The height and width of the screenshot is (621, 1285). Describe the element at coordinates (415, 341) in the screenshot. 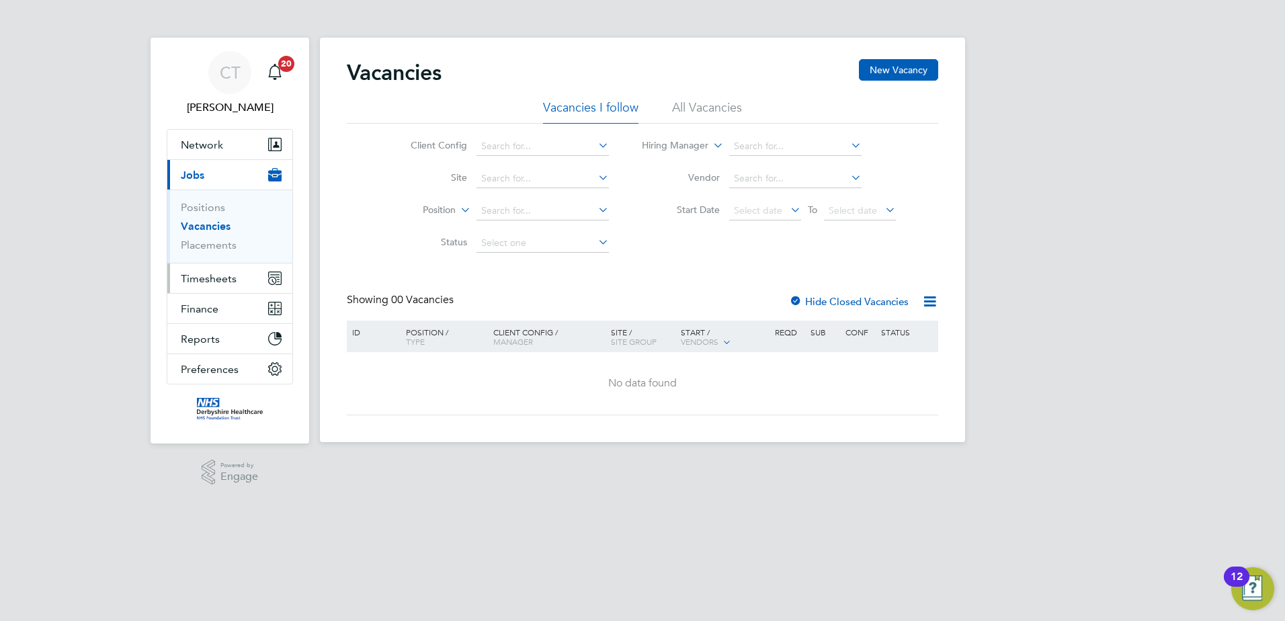

I see `span: Type` at that location.